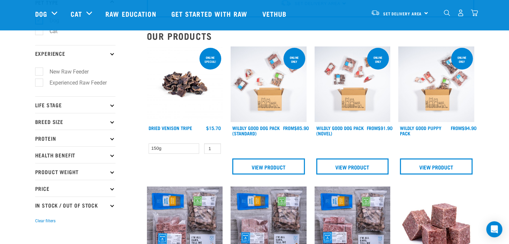  I want to click on img: Puppy 0 2sec, so click(436, 84).